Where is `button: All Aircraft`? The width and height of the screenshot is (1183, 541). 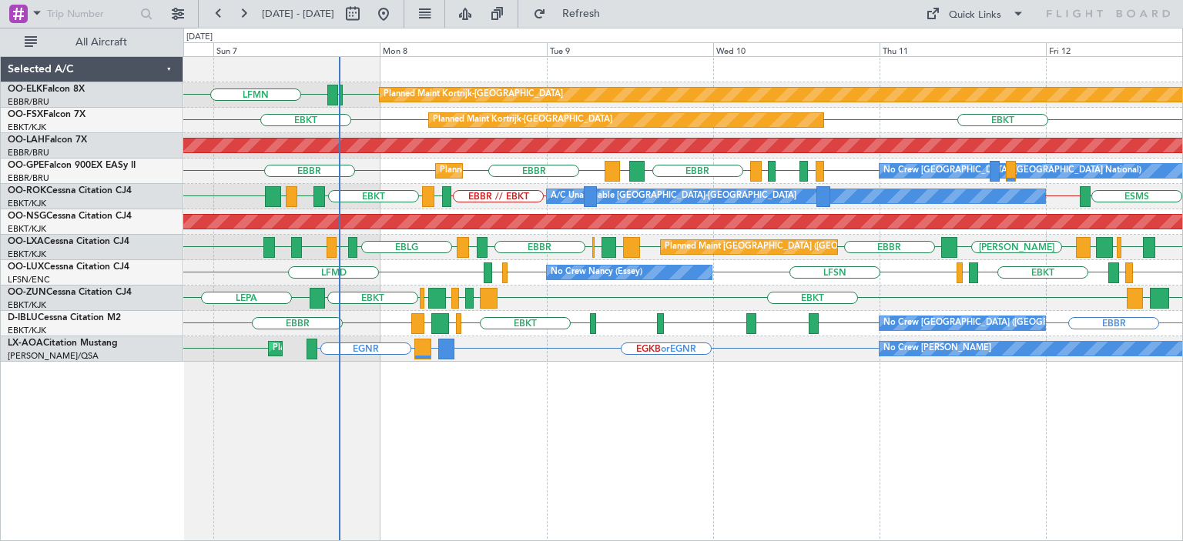
button: All Aircraft is located at coordinates (92, 42).